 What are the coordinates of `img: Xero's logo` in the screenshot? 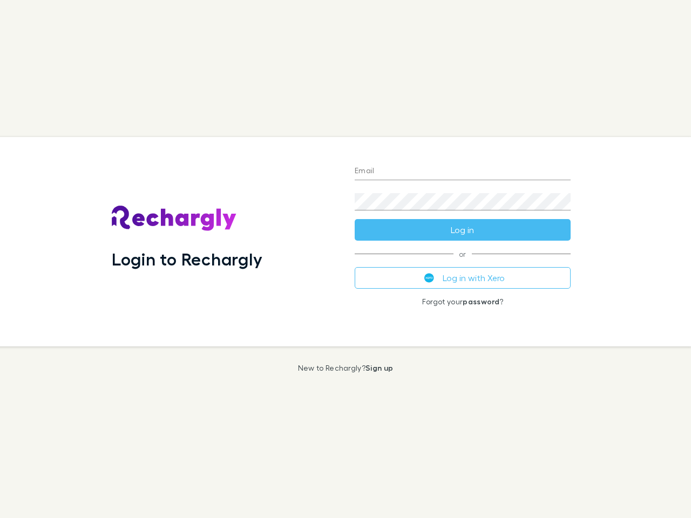 It's located at (429, 278).